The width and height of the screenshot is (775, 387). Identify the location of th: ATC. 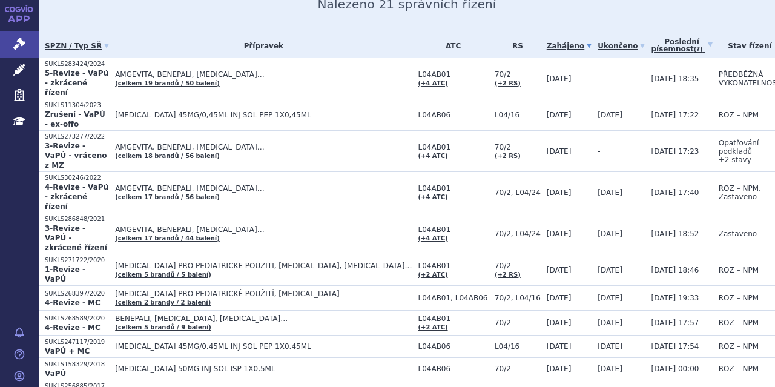
(450, 45).